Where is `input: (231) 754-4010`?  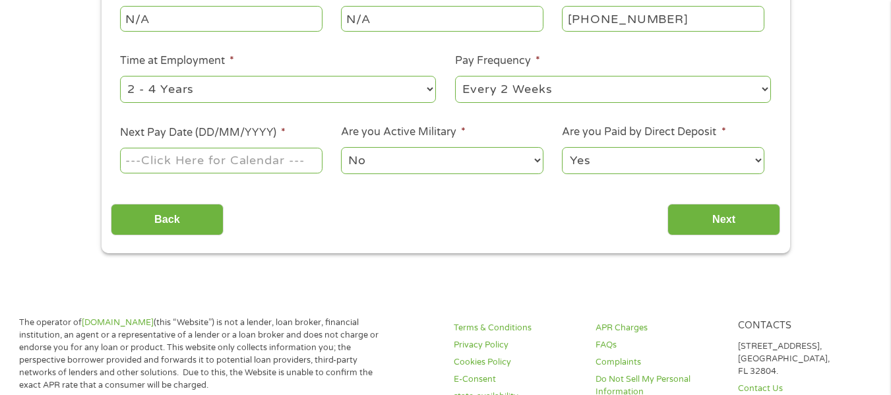
input: (231) 754-4010 is located at coordinates (663, 18).